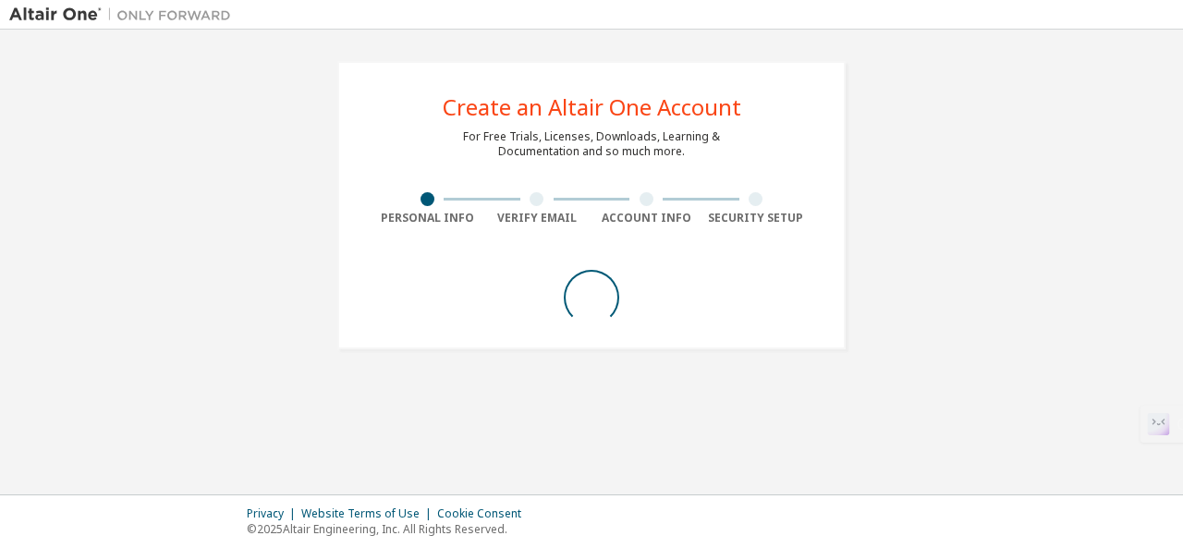 This screenshot has width=1183, height=548. What do you see at coordinates (756, 218) in the screenshot?
I see `div: Security Setup` at bounding box center [756, 218].